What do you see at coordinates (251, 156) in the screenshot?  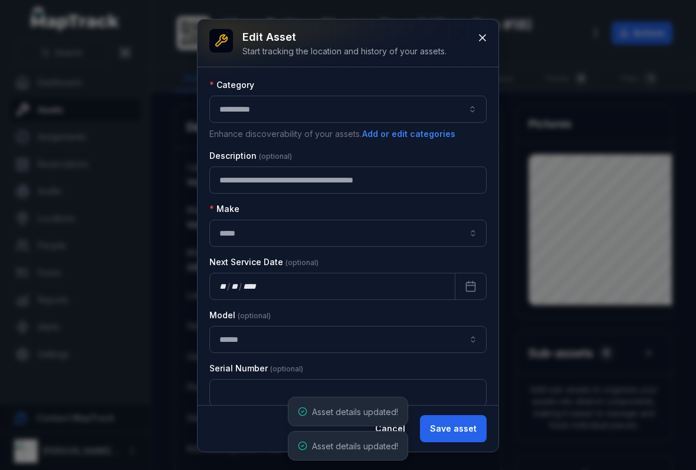 I see `label: Description` at bounding box center [251, 156].